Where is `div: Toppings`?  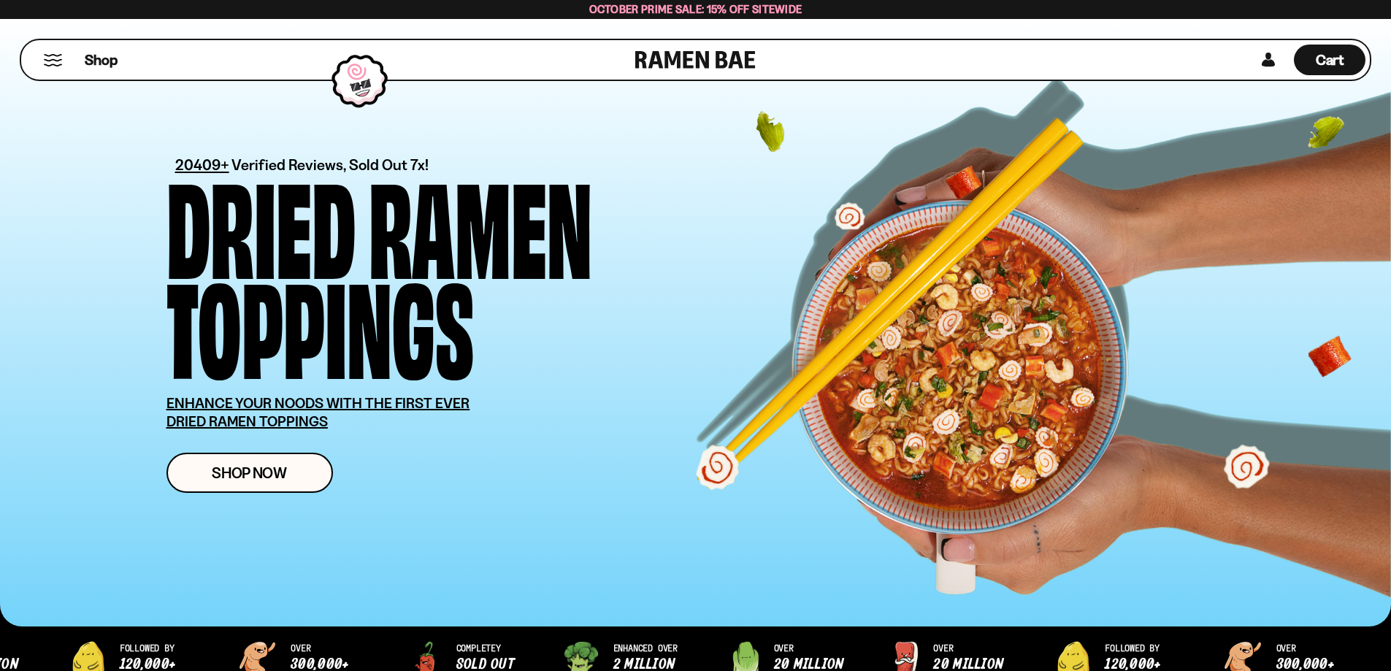 div: Toppings is located at coordinates (320, 322).